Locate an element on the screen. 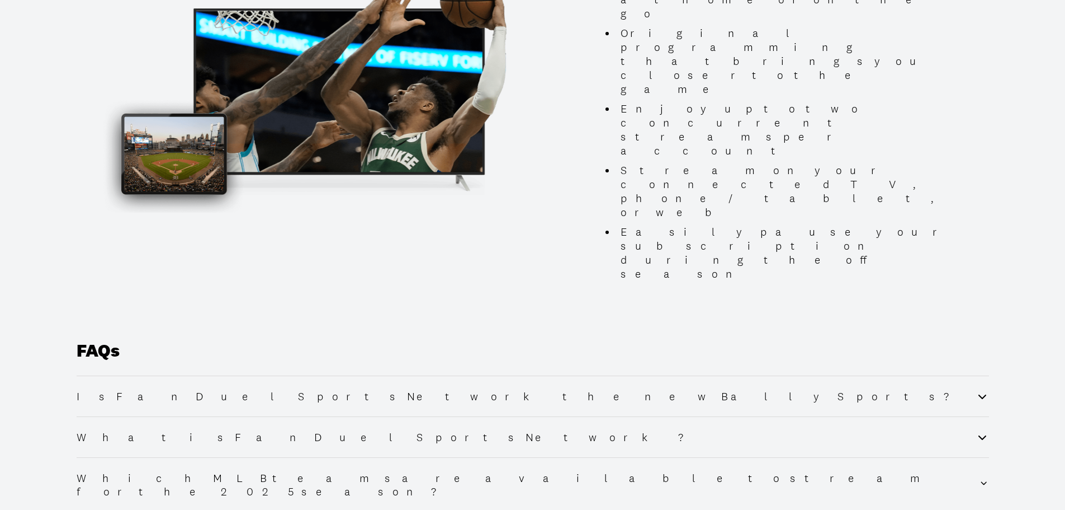 The width and height of the screenshot is (1065, 510). li: Enjoy up to two concurrent streams per account is located at coordinates (791, 130).